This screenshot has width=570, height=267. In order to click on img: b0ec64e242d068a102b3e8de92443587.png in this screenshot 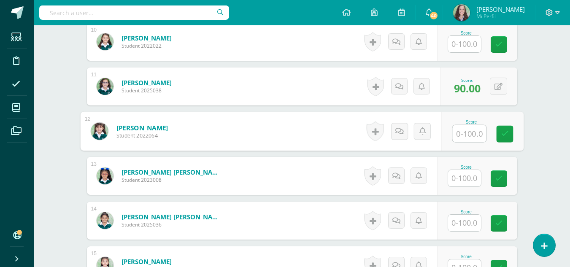, I will do `click(105, 176)`.